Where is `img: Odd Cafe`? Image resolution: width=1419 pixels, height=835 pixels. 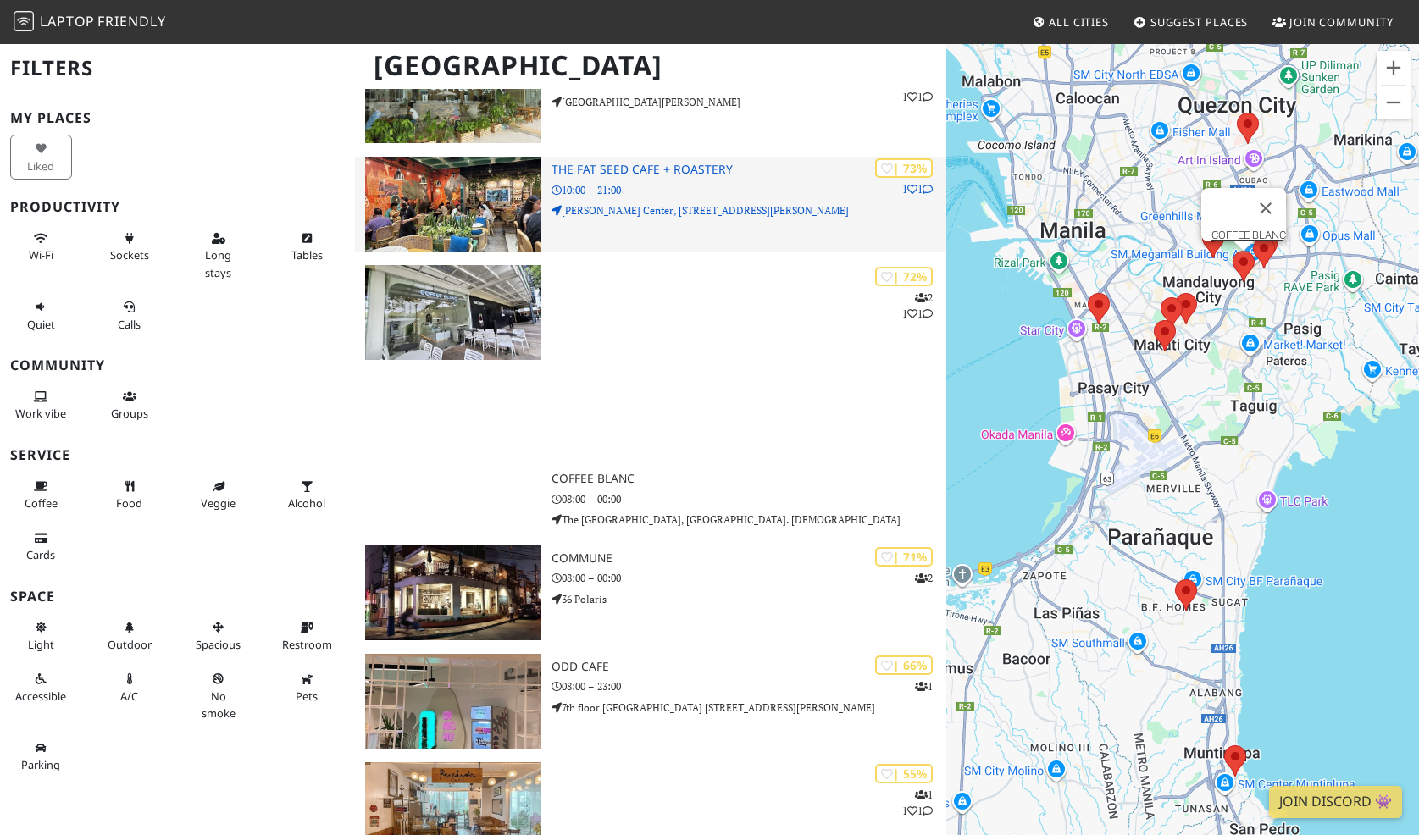
img: Odd Cafe is located at coordinates (453, 701).